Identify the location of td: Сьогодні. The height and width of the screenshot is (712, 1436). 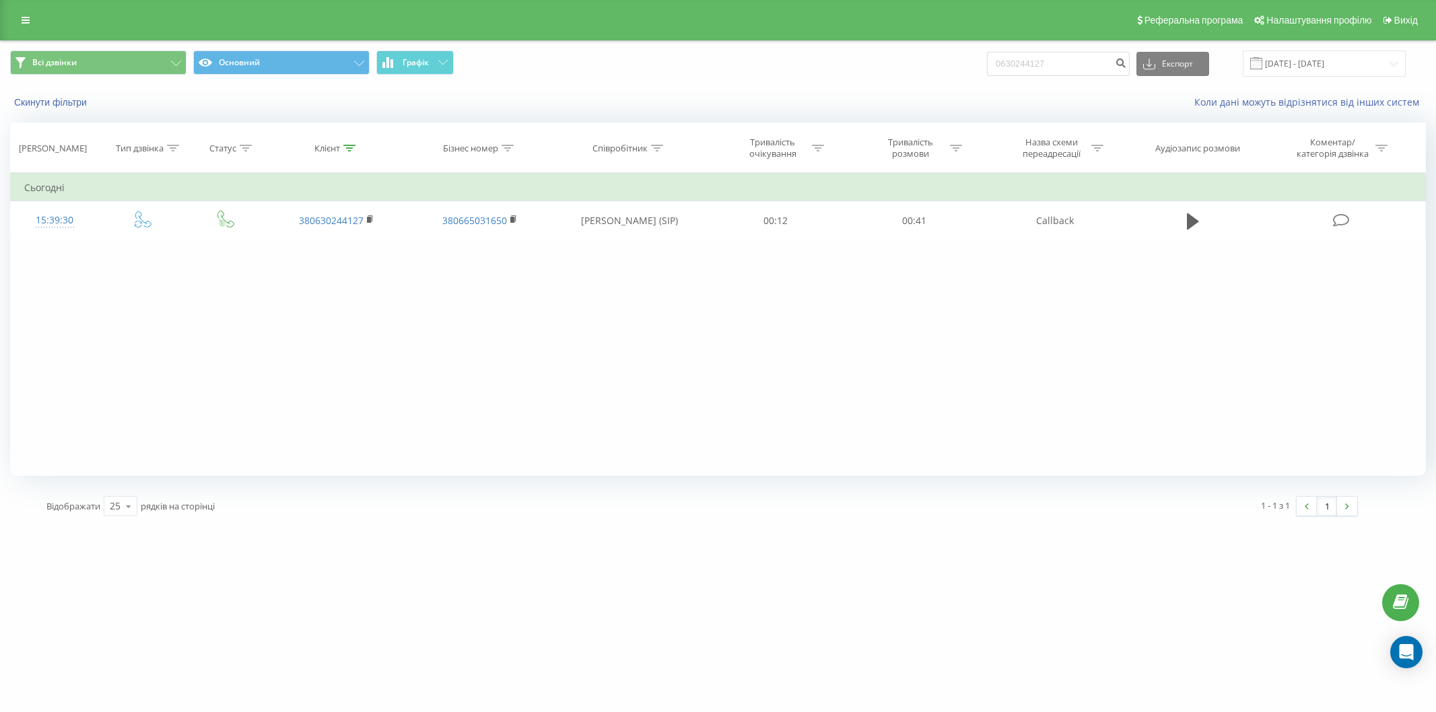
(719, 188).